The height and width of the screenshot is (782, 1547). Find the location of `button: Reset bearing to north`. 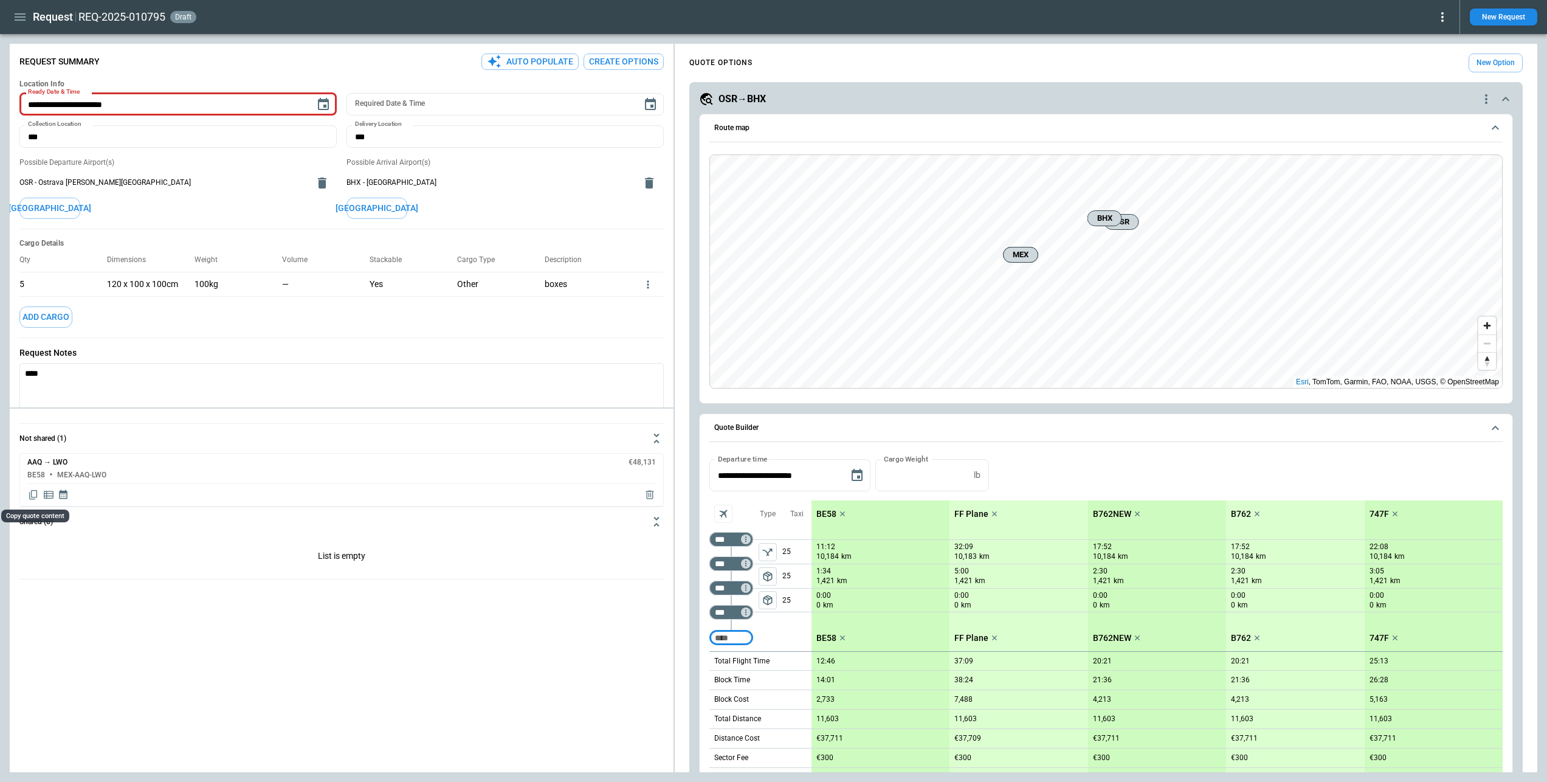

button: Reset bearing to north is located at coordinates (1487, 360).